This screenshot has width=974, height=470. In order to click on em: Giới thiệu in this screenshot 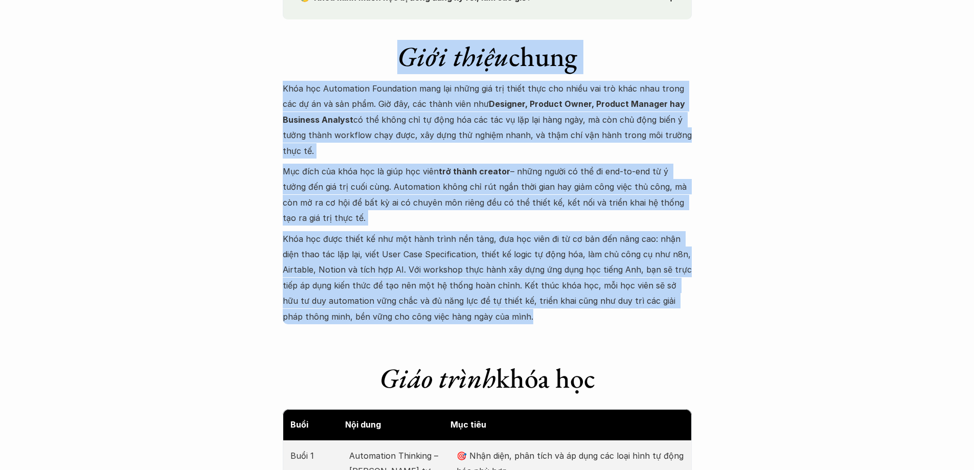, I will do `click(453, 56)`.